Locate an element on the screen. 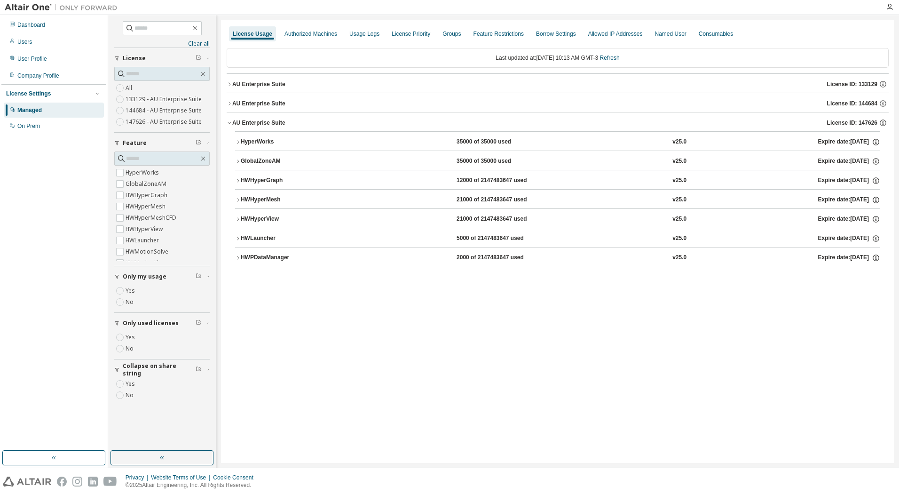 The image size is (899, 495). label: HWHyperMesh is located at coordinates (146, 206).